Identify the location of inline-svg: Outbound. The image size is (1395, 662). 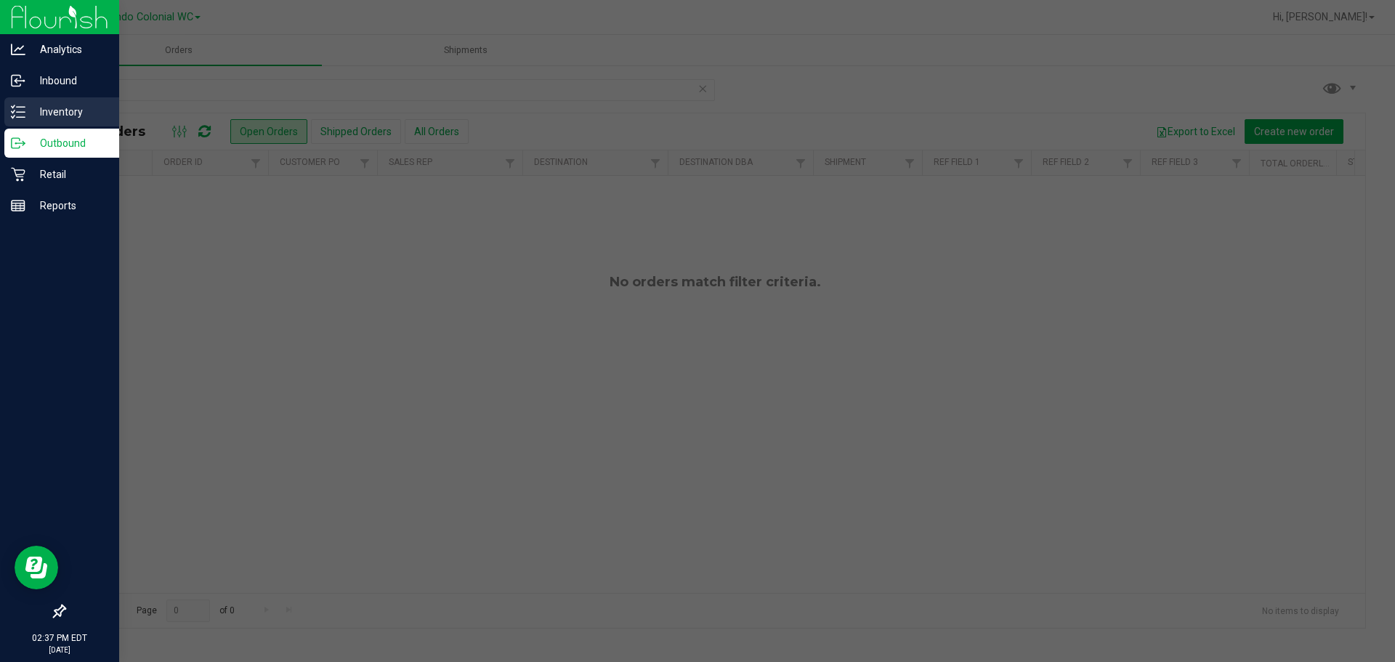
(18, 143).